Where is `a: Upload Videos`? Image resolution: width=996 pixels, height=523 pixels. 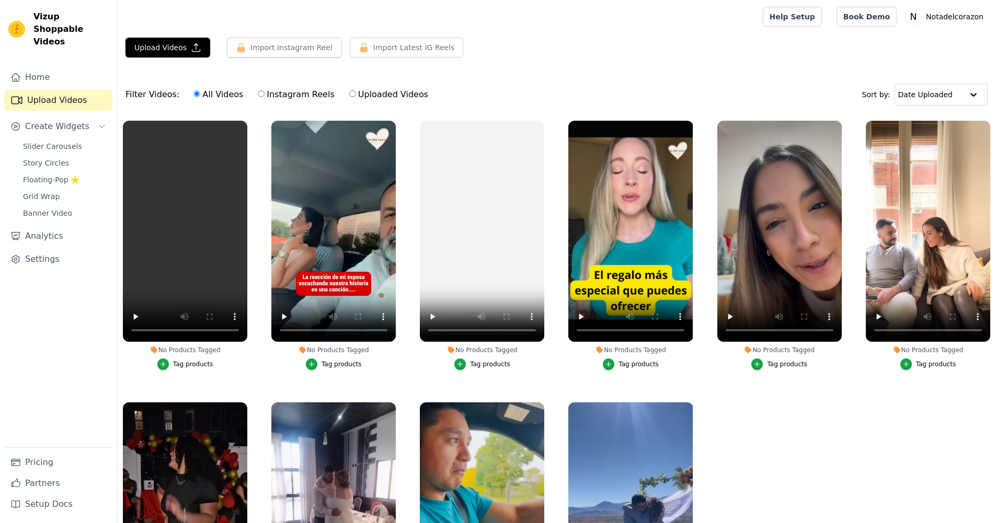 a: Upload Videos is located at coordinates (58, 100).